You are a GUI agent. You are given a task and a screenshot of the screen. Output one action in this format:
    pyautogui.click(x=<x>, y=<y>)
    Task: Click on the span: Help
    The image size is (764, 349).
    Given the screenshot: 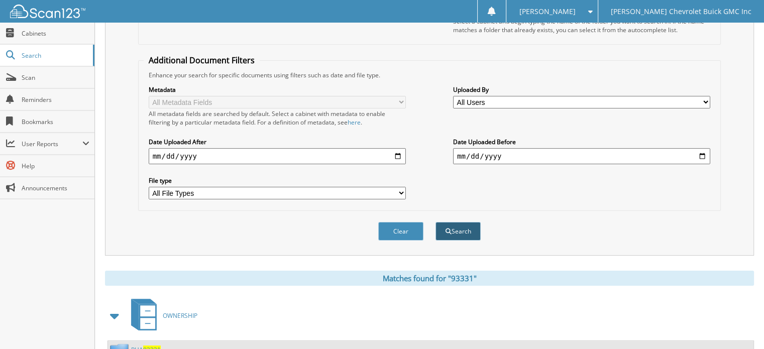 What is the action you would take?
    pyautogui.click(x=55, y=166)
    